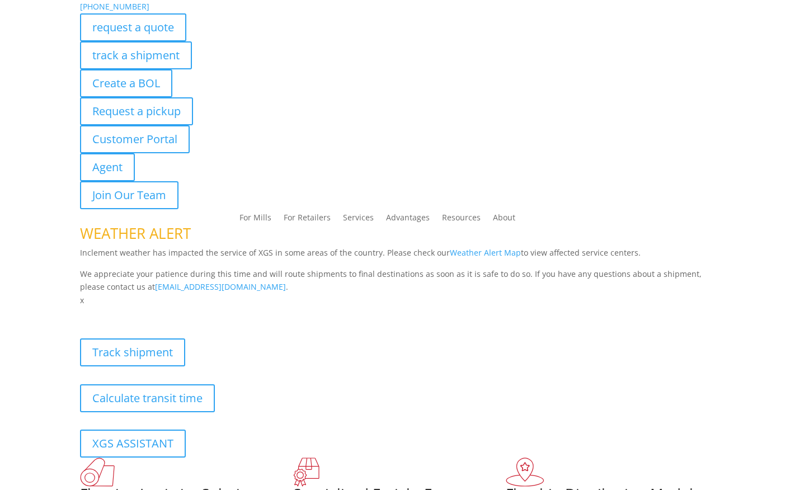 This screenshot has height=490, width=799. Describe the element at coordinates (485, 252) in the screenshot. I see `a: Weather Alert Map` at that location.